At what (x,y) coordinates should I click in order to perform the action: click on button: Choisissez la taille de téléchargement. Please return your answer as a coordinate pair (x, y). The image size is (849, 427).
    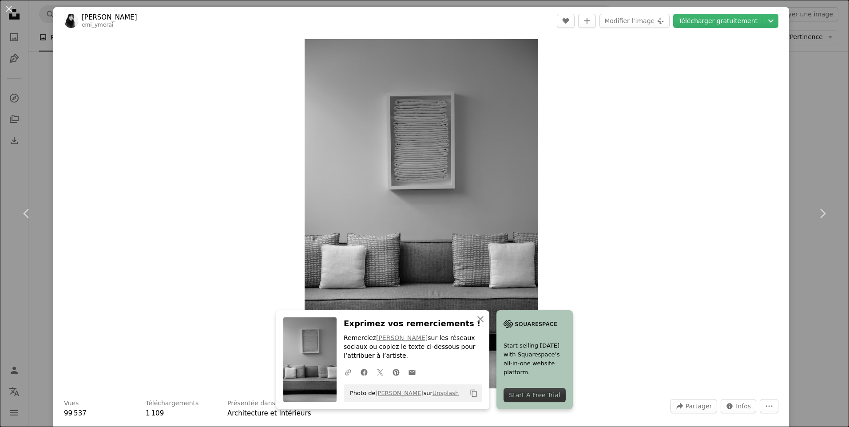
    Looking at the image, I should click on (771, 21).